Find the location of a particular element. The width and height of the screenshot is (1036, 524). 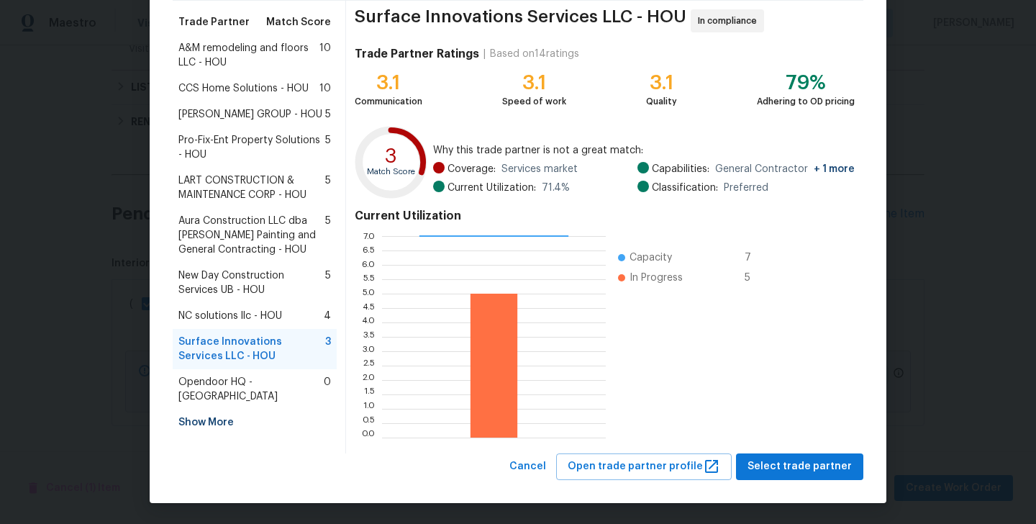

text: 2.0 is located at coordinates (369, 380).